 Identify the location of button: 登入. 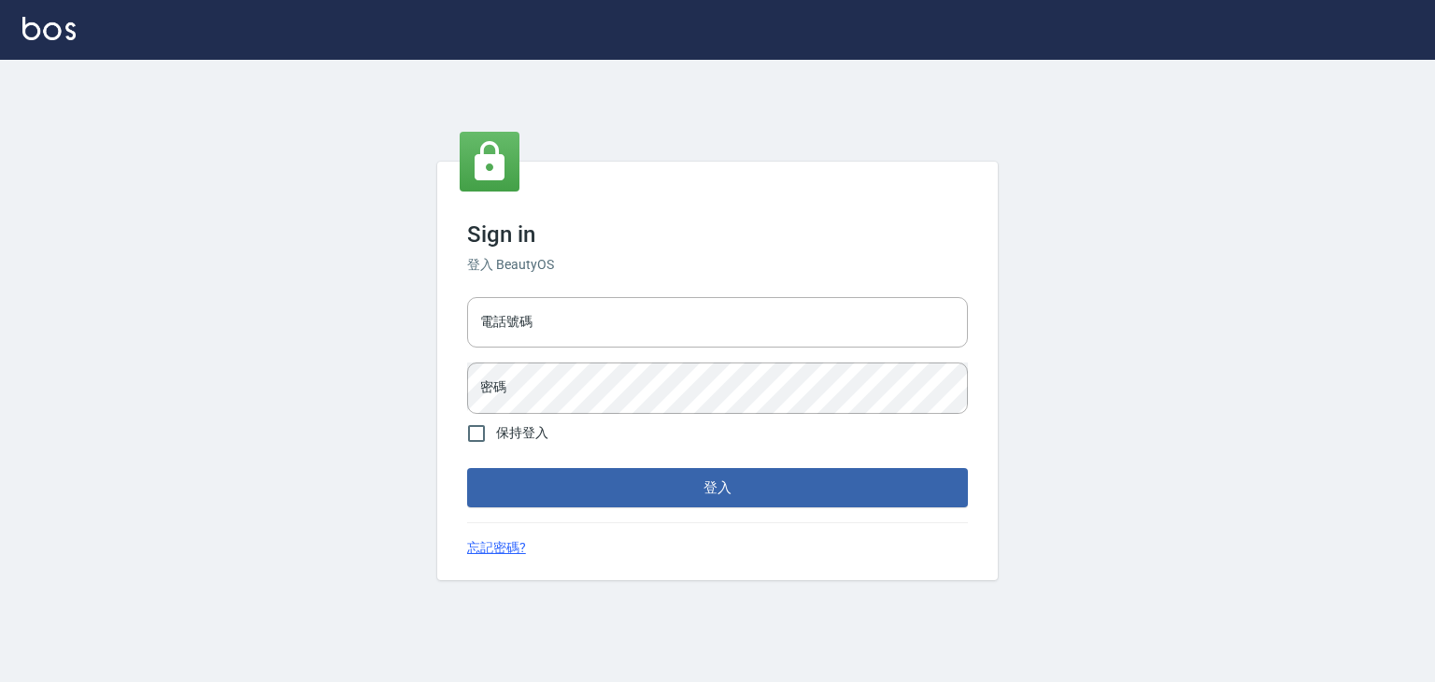
(717, 488).